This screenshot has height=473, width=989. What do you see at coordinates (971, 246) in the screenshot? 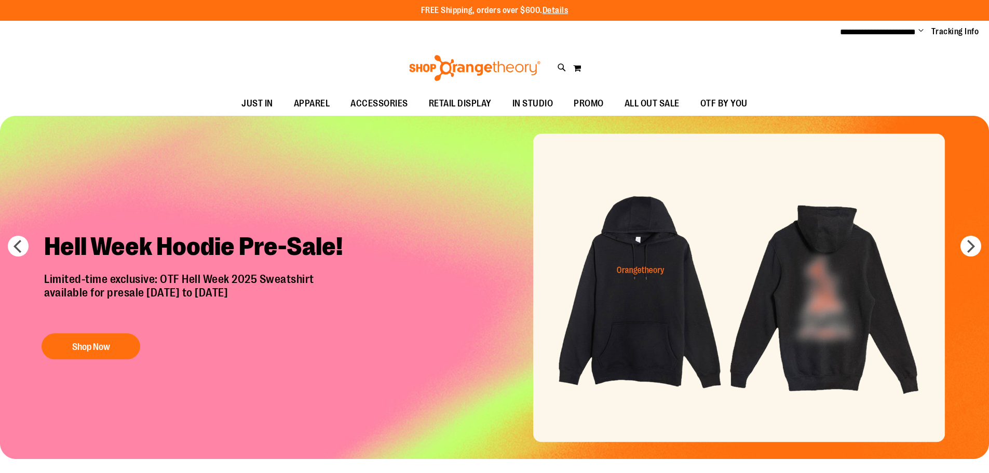
I see `button: next` at bounding box center [971, 246].